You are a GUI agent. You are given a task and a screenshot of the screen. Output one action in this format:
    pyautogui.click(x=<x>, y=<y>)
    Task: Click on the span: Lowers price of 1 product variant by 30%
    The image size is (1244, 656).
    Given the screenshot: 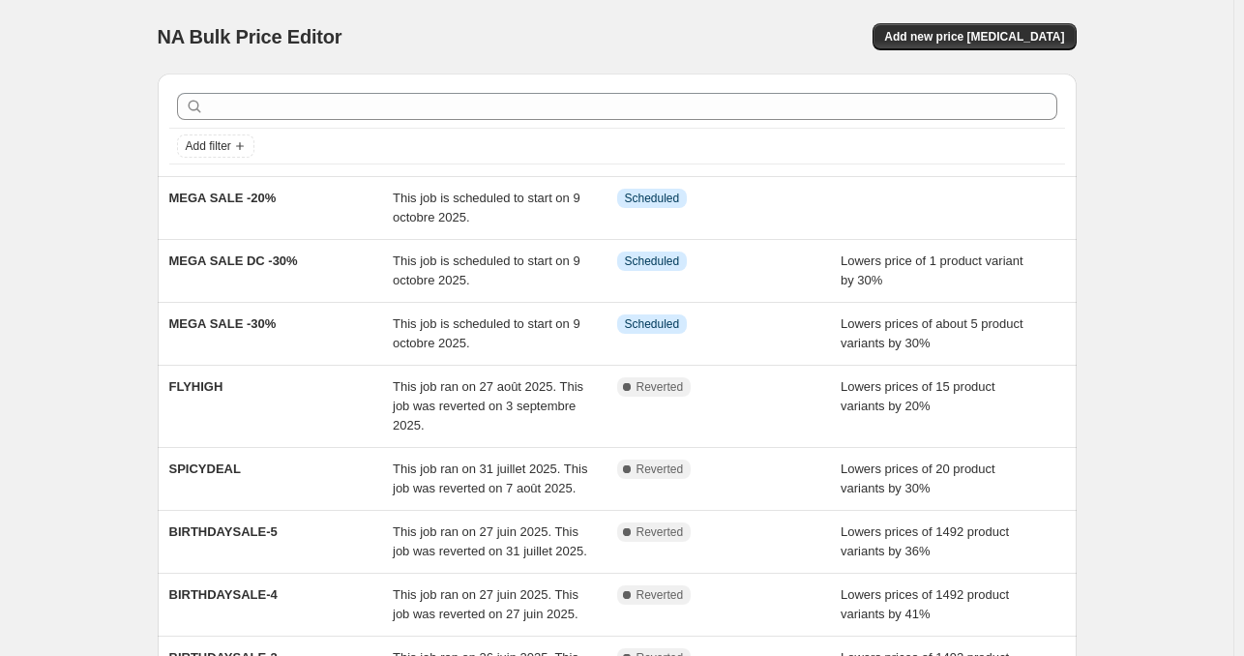 What is the action you would take?
    pyautogui.click(x=931, y=270)
    